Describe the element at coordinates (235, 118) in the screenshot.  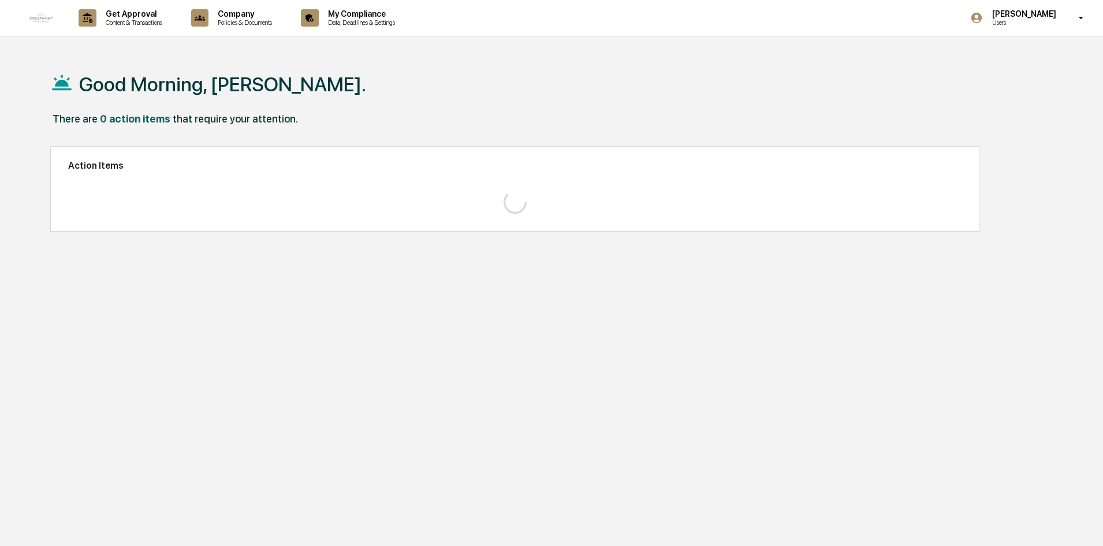
I see `div: that require your attention.` at that location.